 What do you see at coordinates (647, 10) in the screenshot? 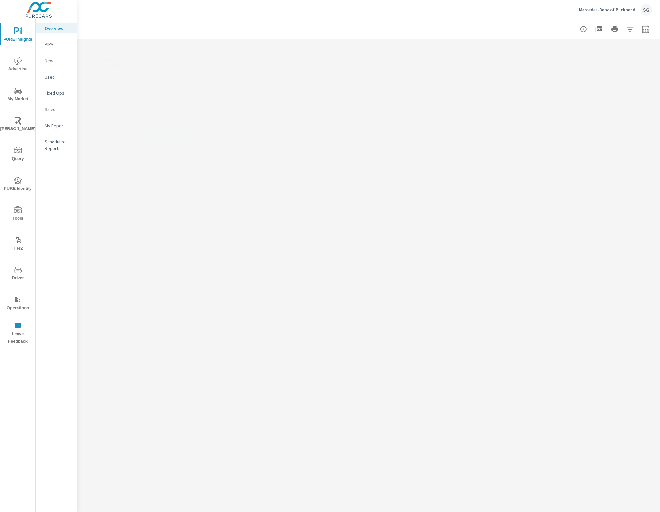
I see `div: SG` at bounding box center [647, 10].